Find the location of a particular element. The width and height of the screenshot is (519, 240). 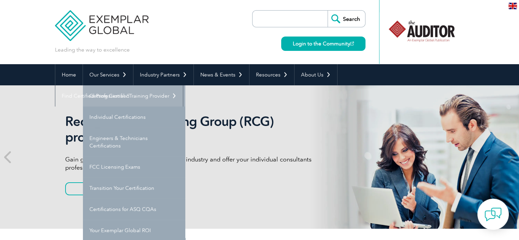

a: Certifications for ASQ CQAs is located at coordinates (134, 209).